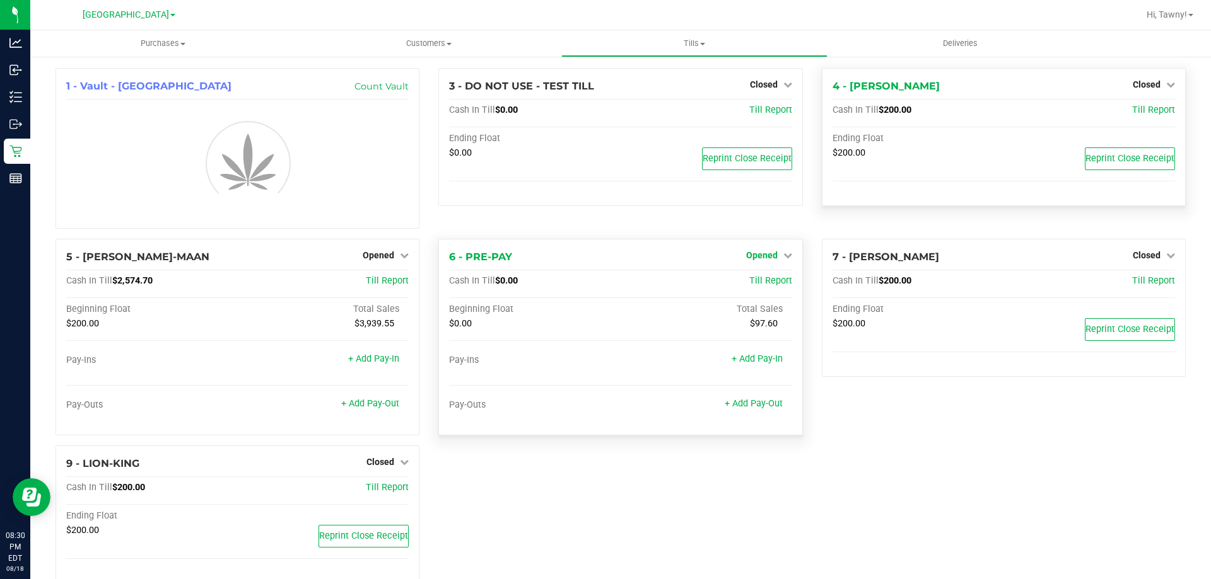  What do you see at coordinates (428, 44) in the screenshot?
I see `span: Customers` at bounding box center [428, 44].